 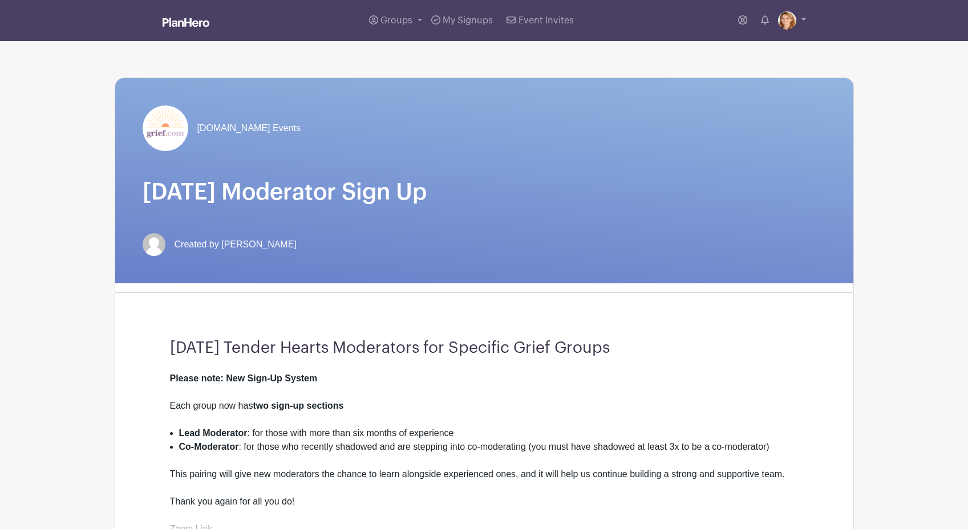 I want to click on img: Headshot.jpg, so click(x=787, y=21).